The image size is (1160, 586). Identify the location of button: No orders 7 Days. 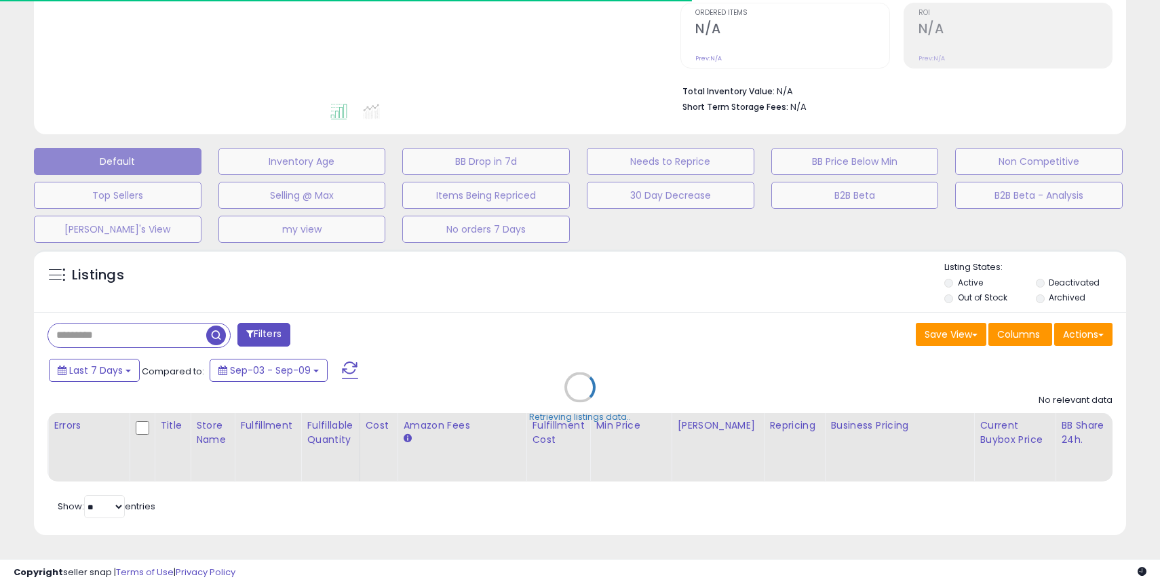
(486, 229).